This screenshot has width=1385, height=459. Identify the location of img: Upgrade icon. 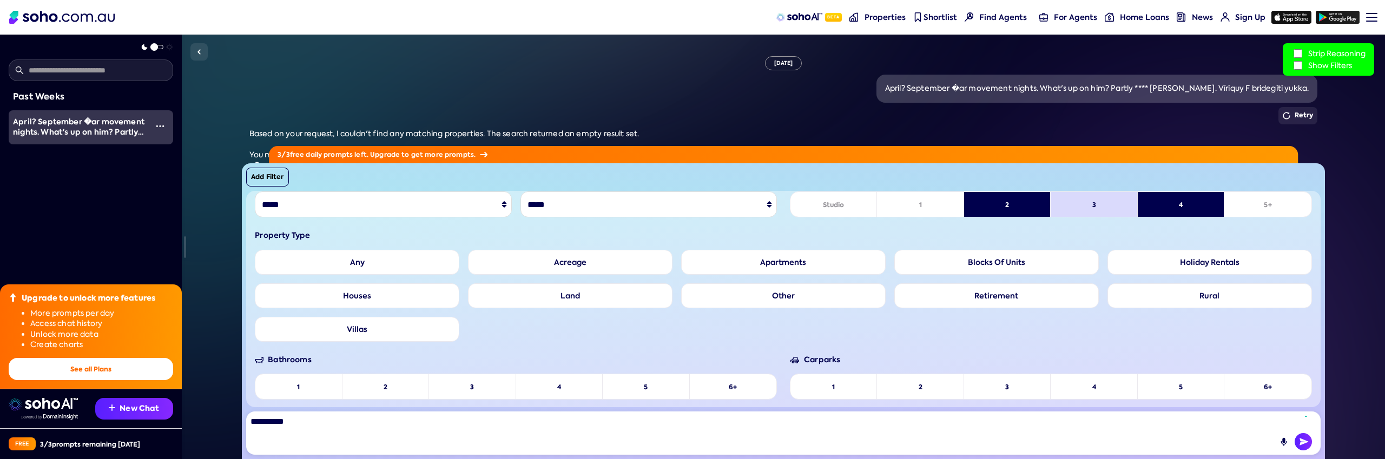
(13, 297).